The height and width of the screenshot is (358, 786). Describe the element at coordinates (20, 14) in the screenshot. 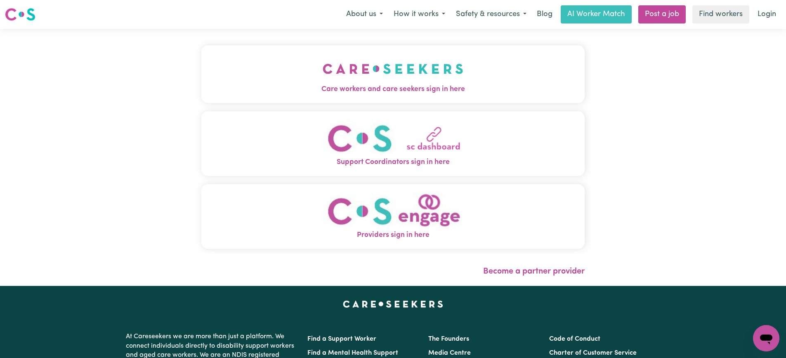

I see `img: Careseekers logo` at that location.